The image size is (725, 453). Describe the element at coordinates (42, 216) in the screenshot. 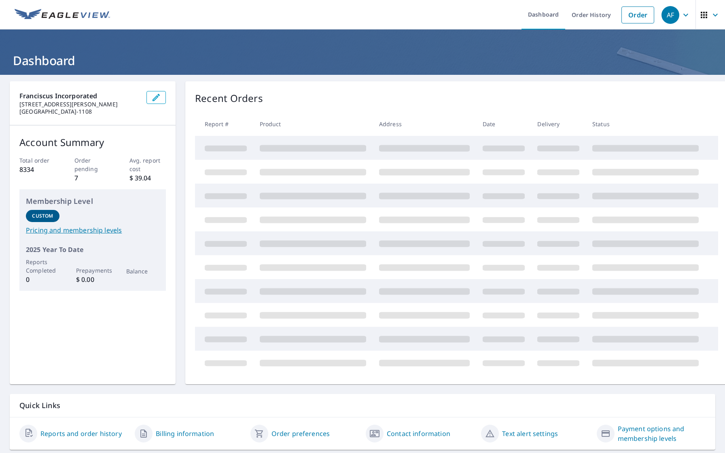

I see `p: Custom` at that location.